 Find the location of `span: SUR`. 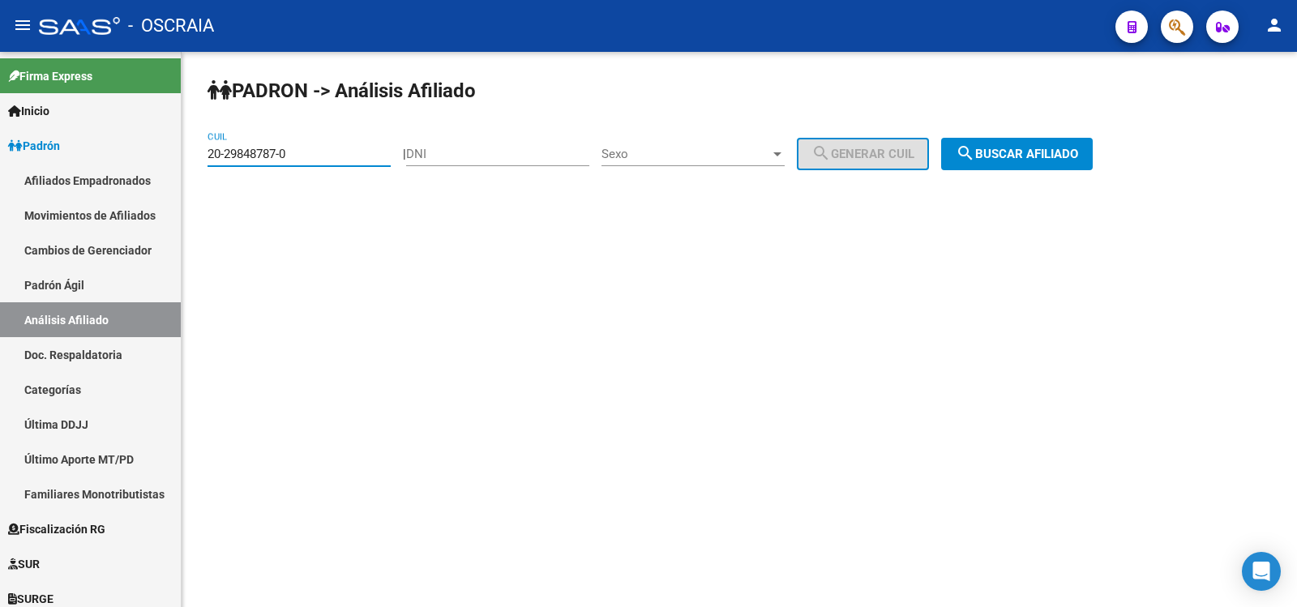

span: SUR is located at coordinates (24, 564).